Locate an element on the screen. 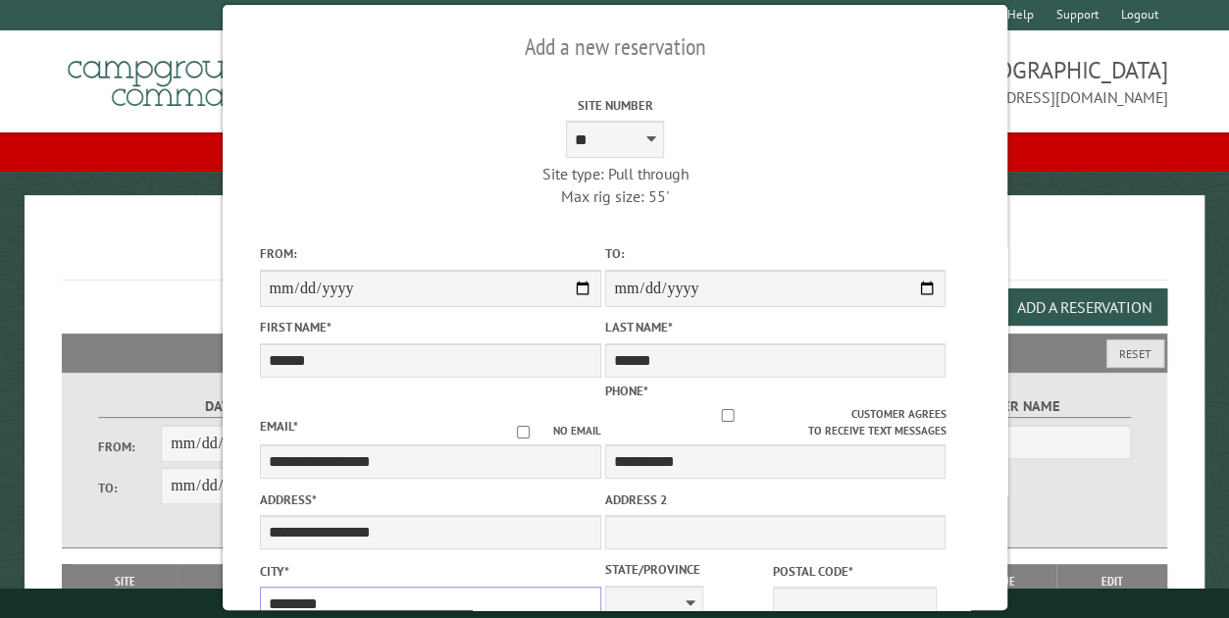 Image resolution: width=1229 pixels, height=618 pixels. button: Reset is located at coordinates (1135, 353).